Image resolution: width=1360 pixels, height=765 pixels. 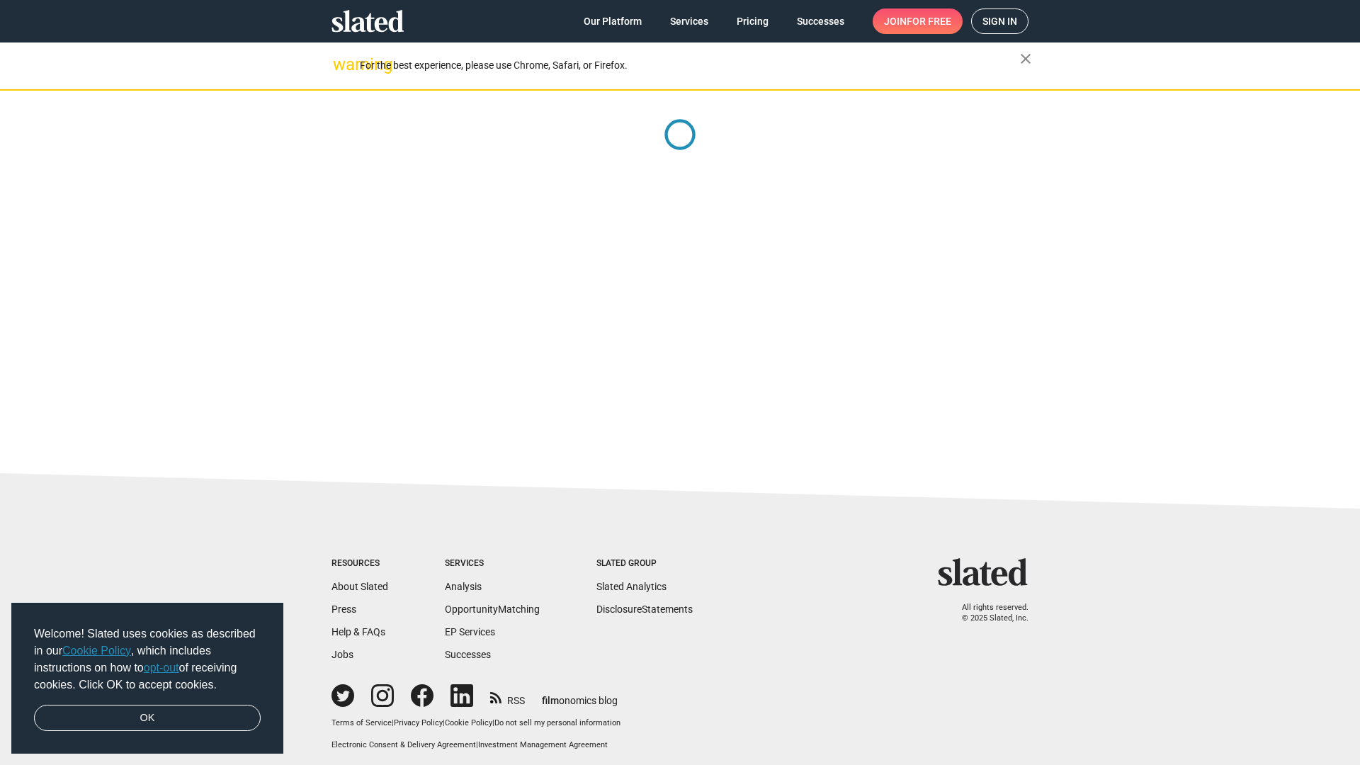 What do you see at coordinates (161, 667) in the screenshot?
I see `a: opt-out` at bounding box center [161, 667].